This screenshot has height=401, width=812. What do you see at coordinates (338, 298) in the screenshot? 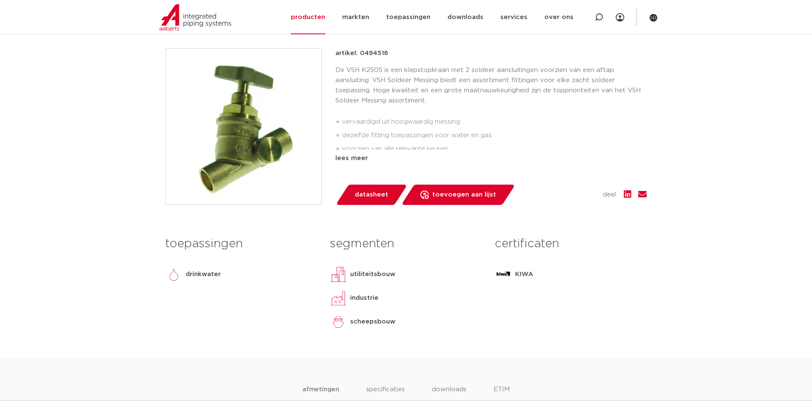
I see `img: industrie` at bounding box center [338, 298].